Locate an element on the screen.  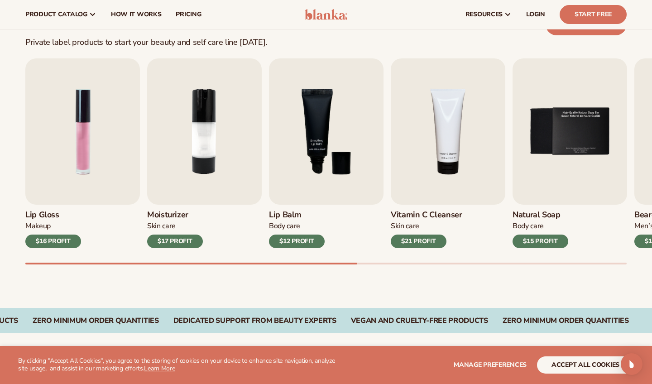
a: Start Free is located at coordinates (593, 14).